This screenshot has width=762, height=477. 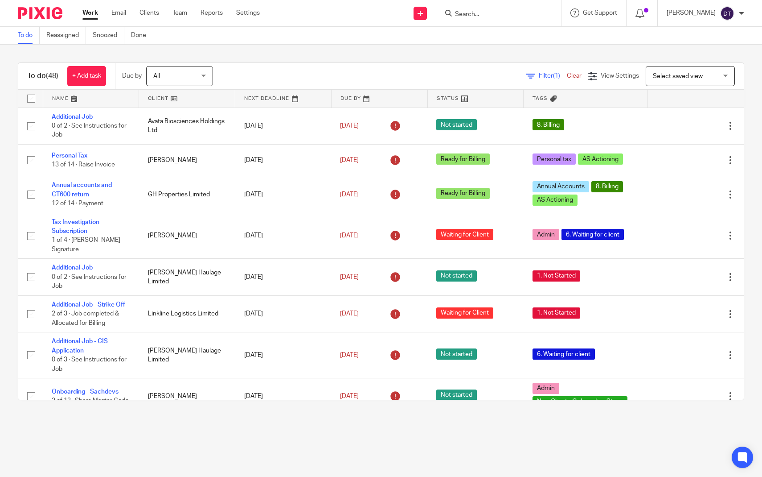 What do you see at coordinates (187, 194) in the screenshot?
I see `td: GH Properties Limited` at bounding box center [187, 194].